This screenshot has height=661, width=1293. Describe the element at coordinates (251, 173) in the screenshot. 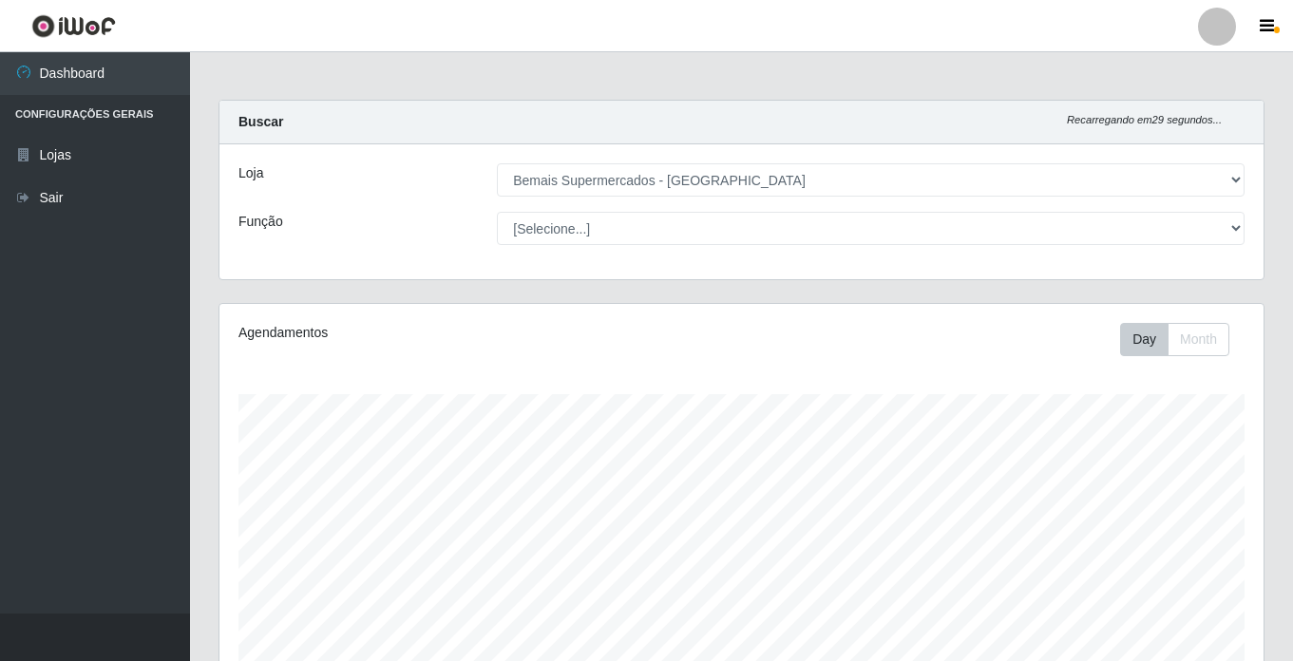

I see `label: Loja` at that location.